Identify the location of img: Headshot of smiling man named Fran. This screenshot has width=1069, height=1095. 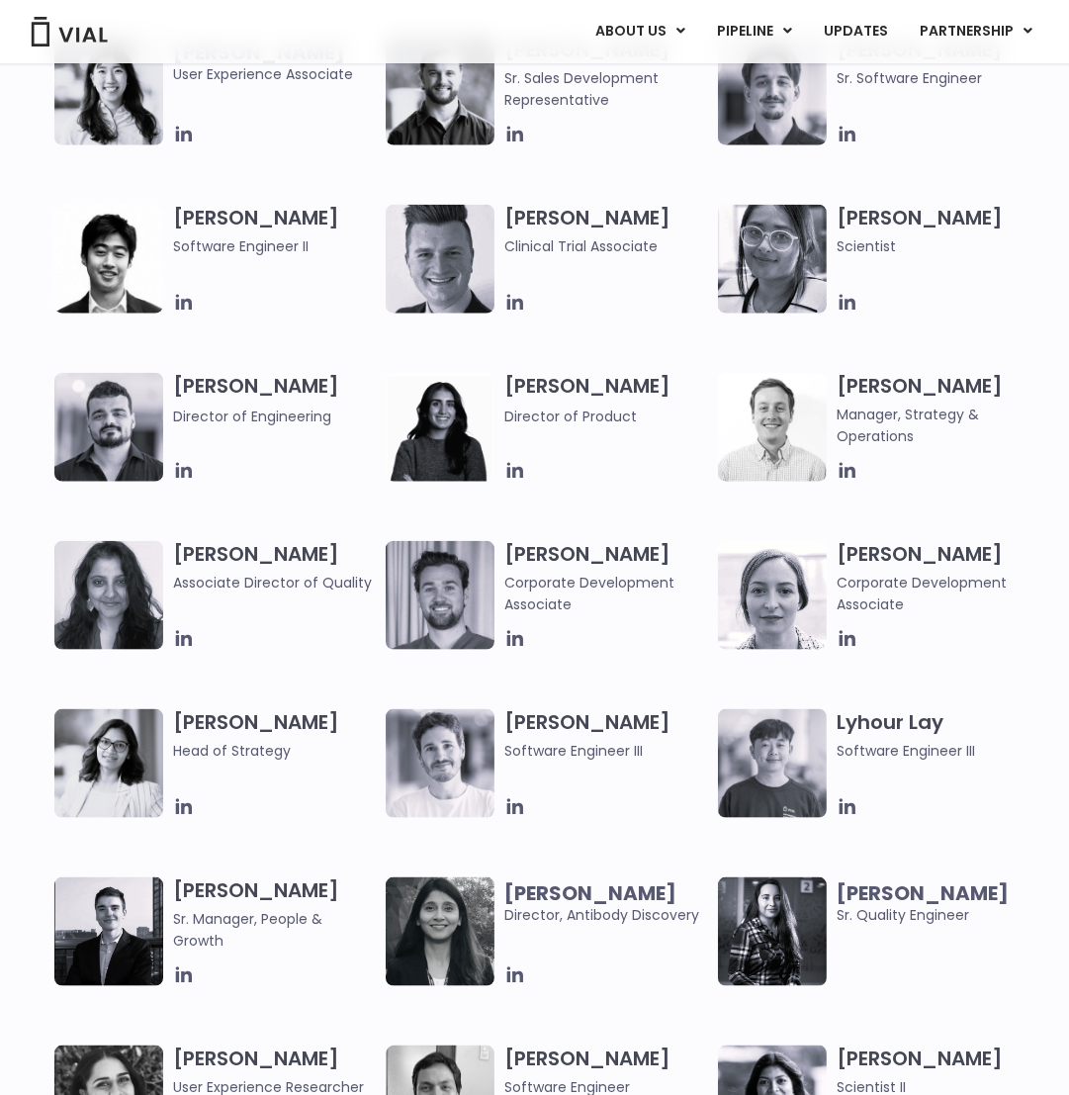
(440, 763).